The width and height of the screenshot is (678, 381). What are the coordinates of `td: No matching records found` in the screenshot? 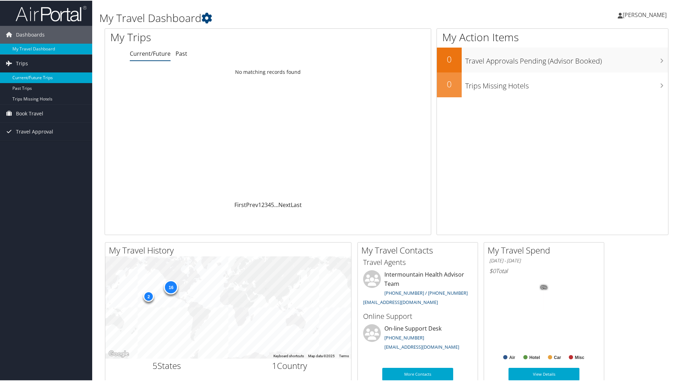 It's located at (268, 71).